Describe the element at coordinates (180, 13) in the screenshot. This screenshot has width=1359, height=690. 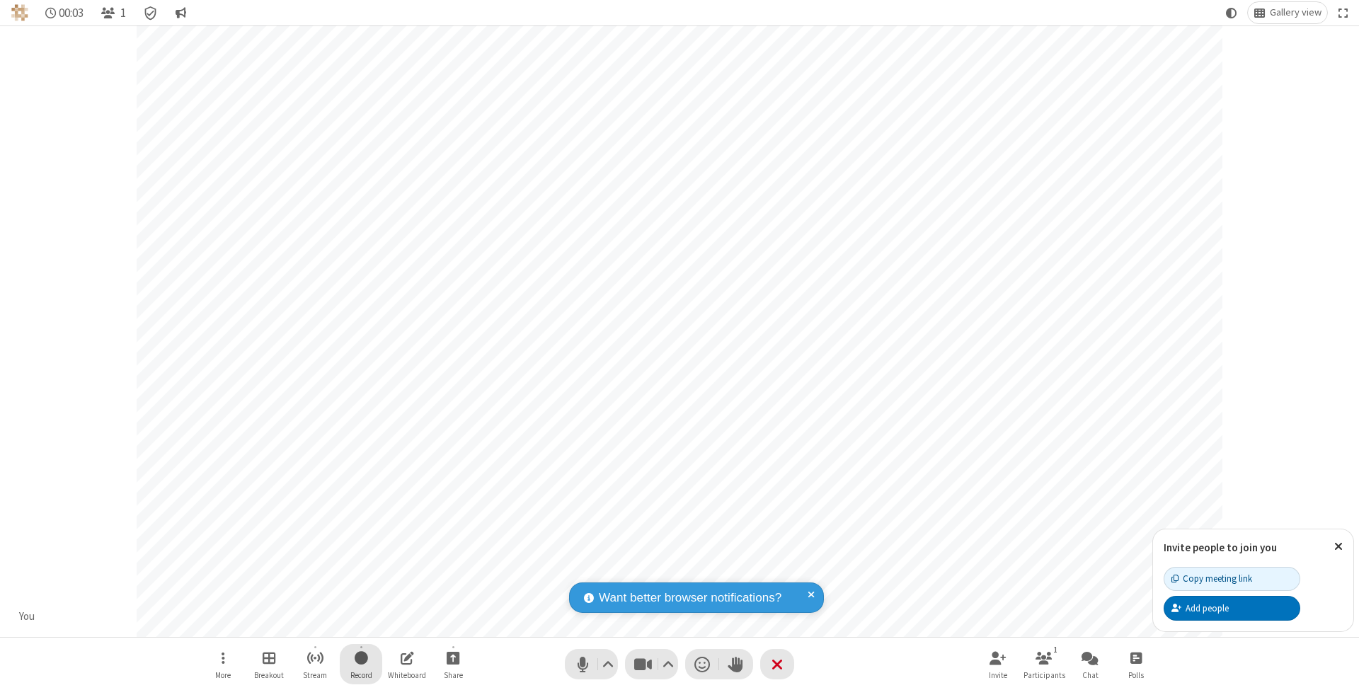
I see `button: Conversation` at that location.